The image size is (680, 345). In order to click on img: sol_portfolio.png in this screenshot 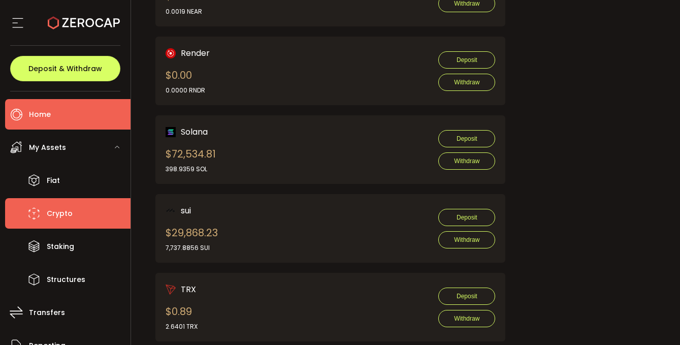, I will do `click(171, 132)`.